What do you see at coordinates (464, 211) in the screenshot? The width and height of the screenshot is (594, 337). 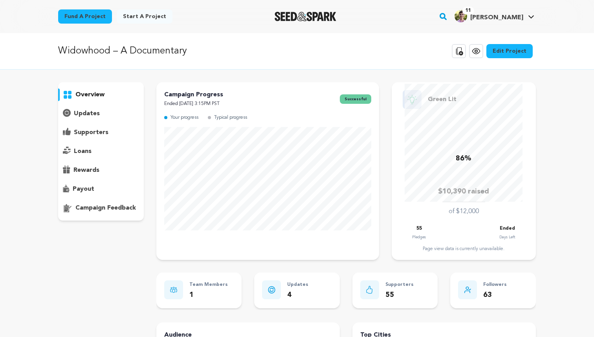 I see `p: of $12,000` at bounding box center [464, 211].